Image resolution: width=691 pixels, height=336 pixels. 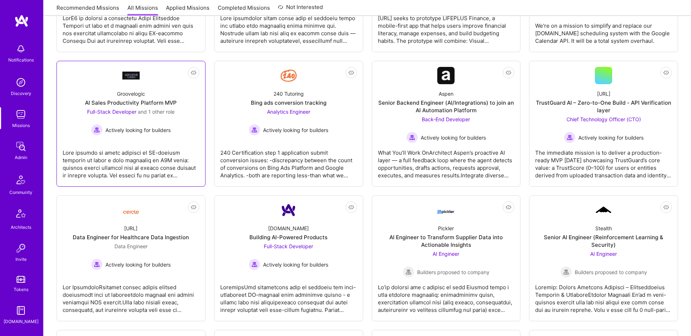 I want to click on img: discovery, so click(x=21, y=82).